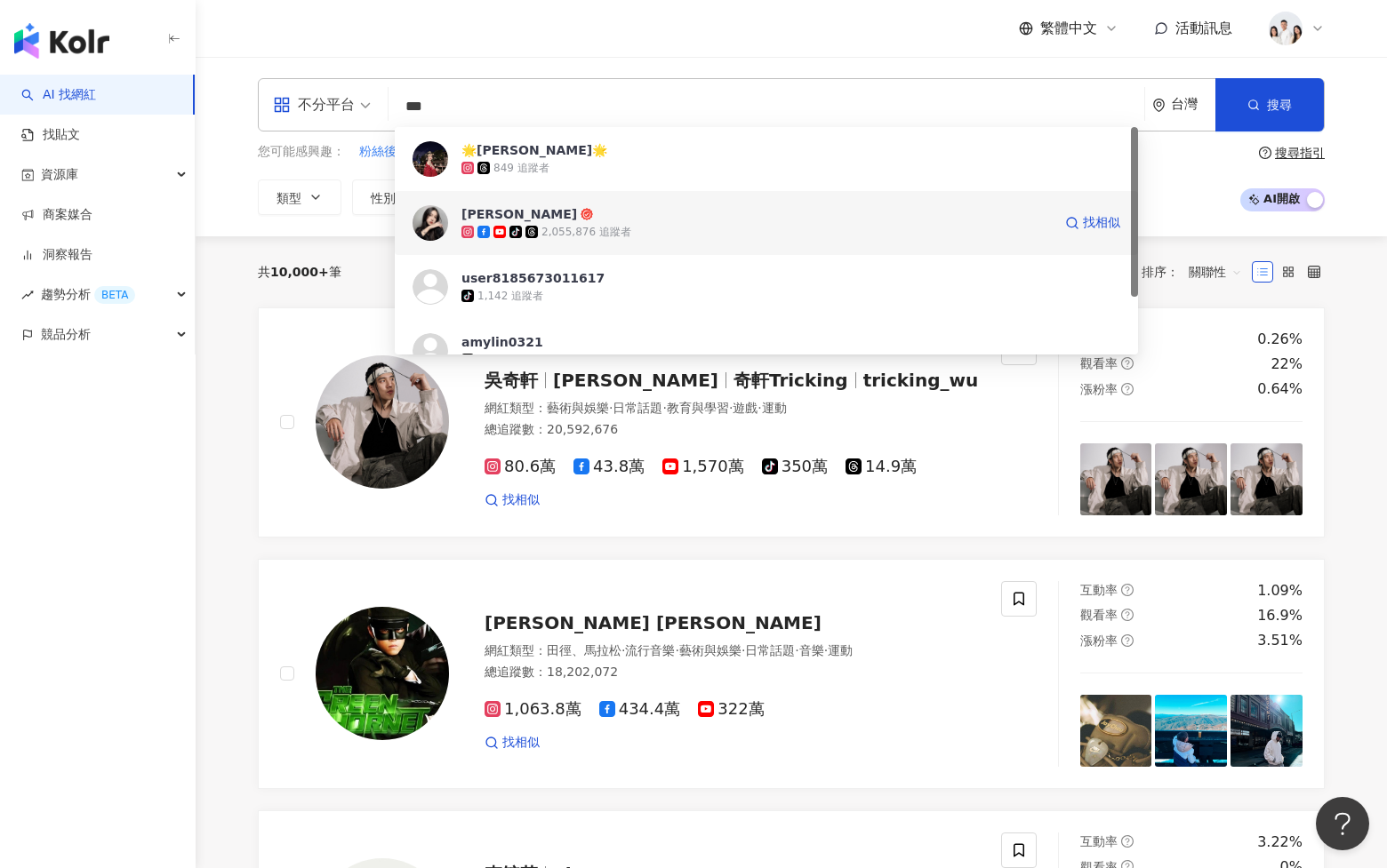 The height and width of the screenshot is (868, 1387). I want to click on span: 日常話題, so click(637, 408).